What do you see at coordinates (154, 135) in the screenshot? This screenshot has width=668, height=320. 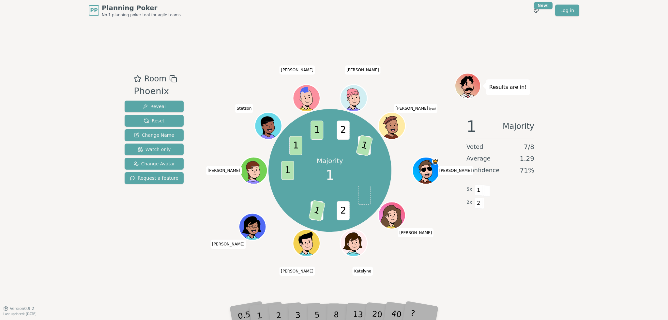 I see `button: Change Name` at bounding box center [154, 135].